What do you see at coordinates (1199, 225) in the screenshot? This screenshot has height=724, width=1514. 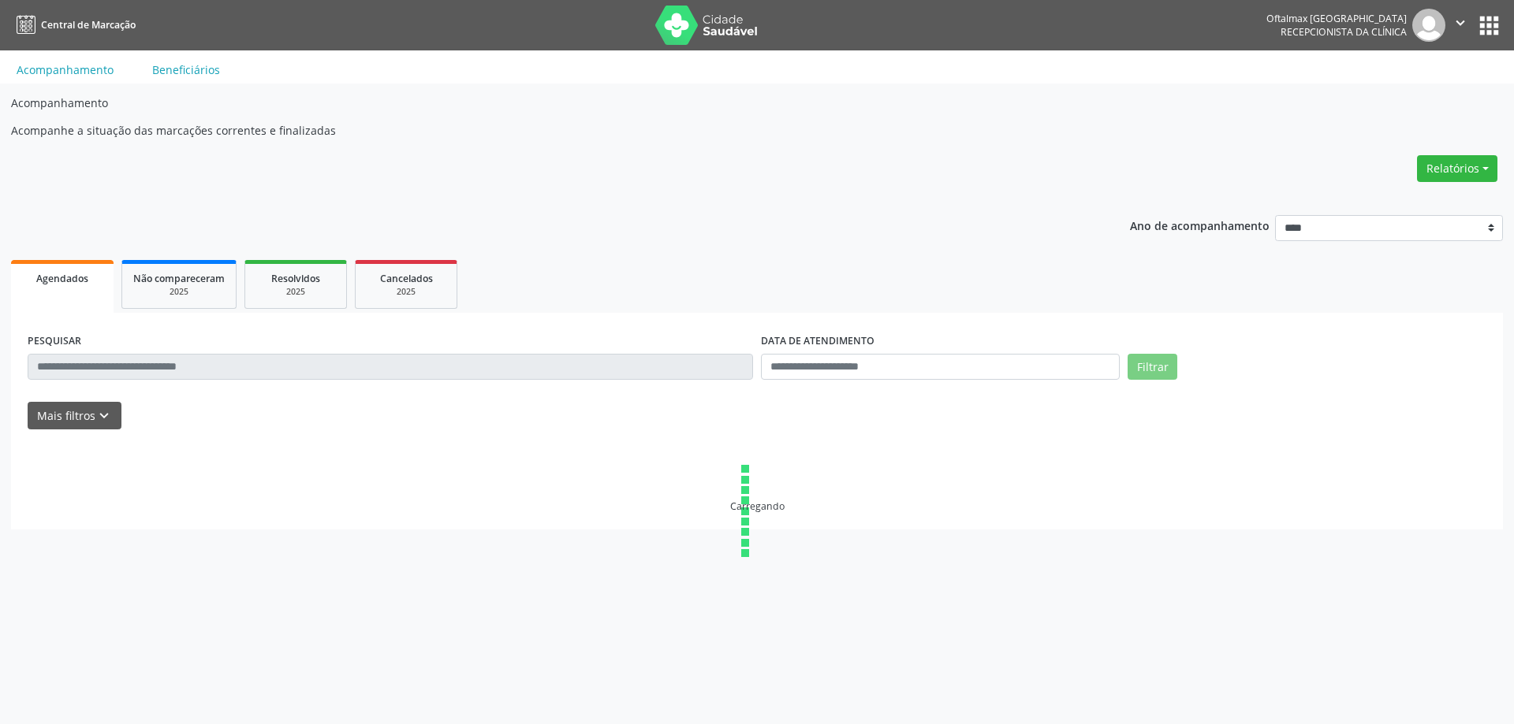 I see `p: Ano de acompanhamento` at bounding box center [1199, 225].